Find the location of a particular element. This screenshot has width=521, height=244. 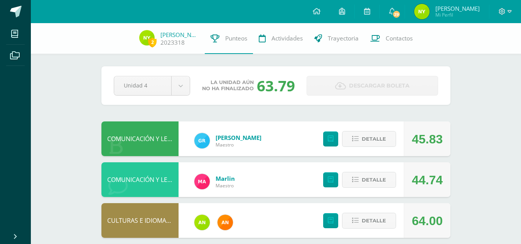

div: 45.83 is located at coordinates (428, 139).